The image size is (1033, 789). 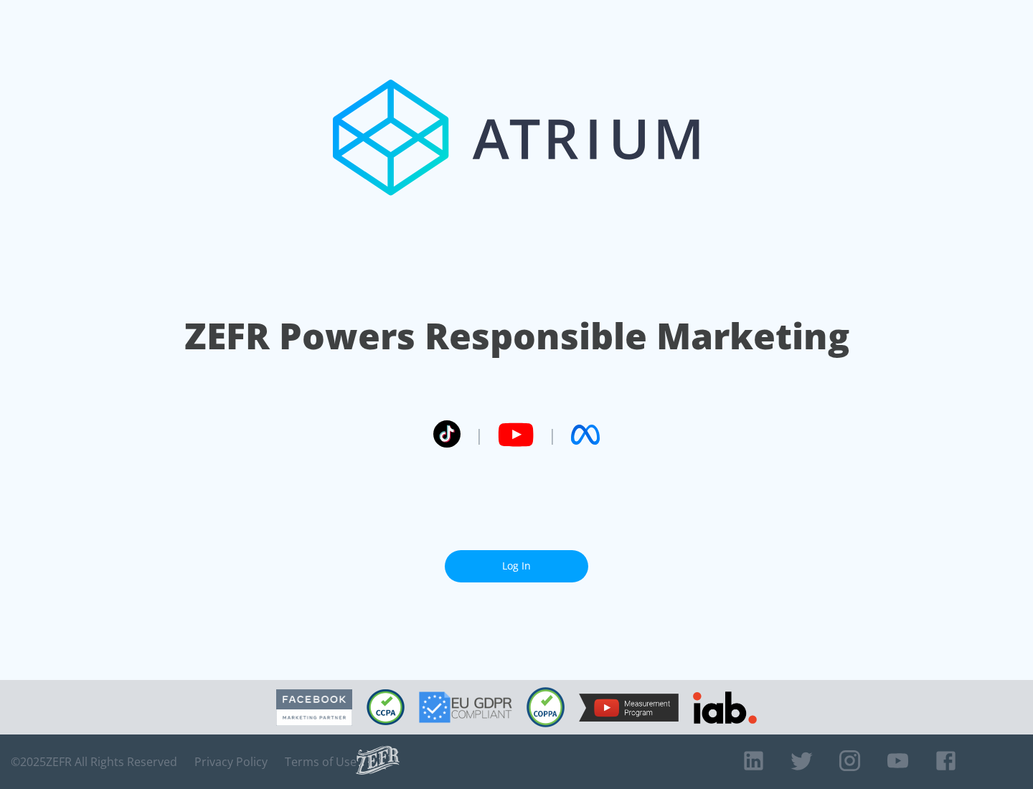 I want to click on span: © 2025 ZEFR All Rights Reserved, so click(x=94, y=762).